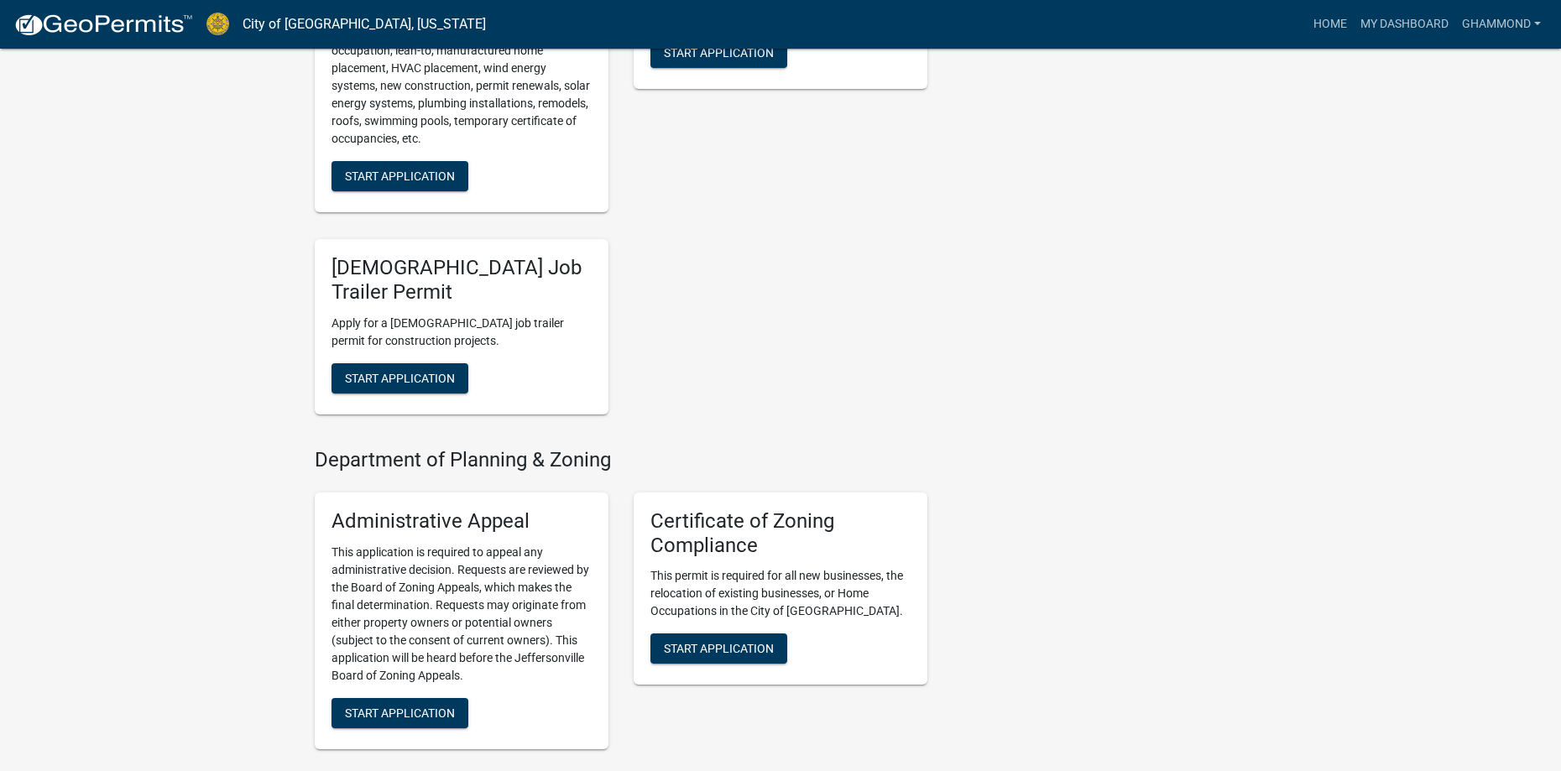 Image resolution: width=1561 pixels, height=771 pixels. What do you see at coordinates (621, 460) in the screenshot?
I see `h4: Department of Planning & Zoning` at bounding box center [621, 460].